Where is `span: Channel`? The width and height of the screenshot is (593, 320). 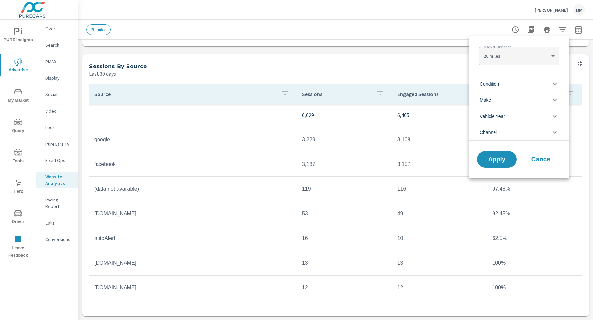 span: Channel is located at coordinates (489, 133).